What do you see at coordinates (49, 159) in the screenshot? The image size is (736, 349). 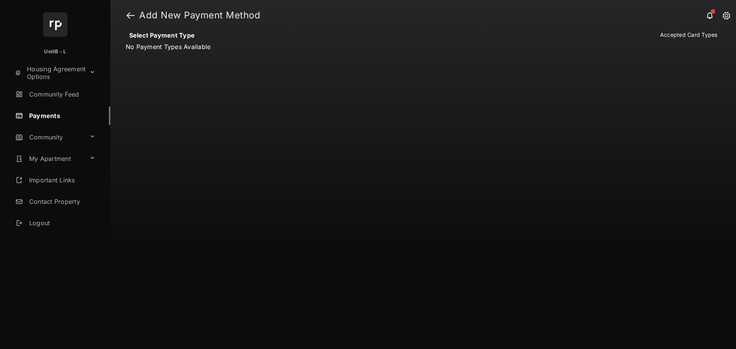 I see `a: My Apartment` at bounding box center [49, 159].